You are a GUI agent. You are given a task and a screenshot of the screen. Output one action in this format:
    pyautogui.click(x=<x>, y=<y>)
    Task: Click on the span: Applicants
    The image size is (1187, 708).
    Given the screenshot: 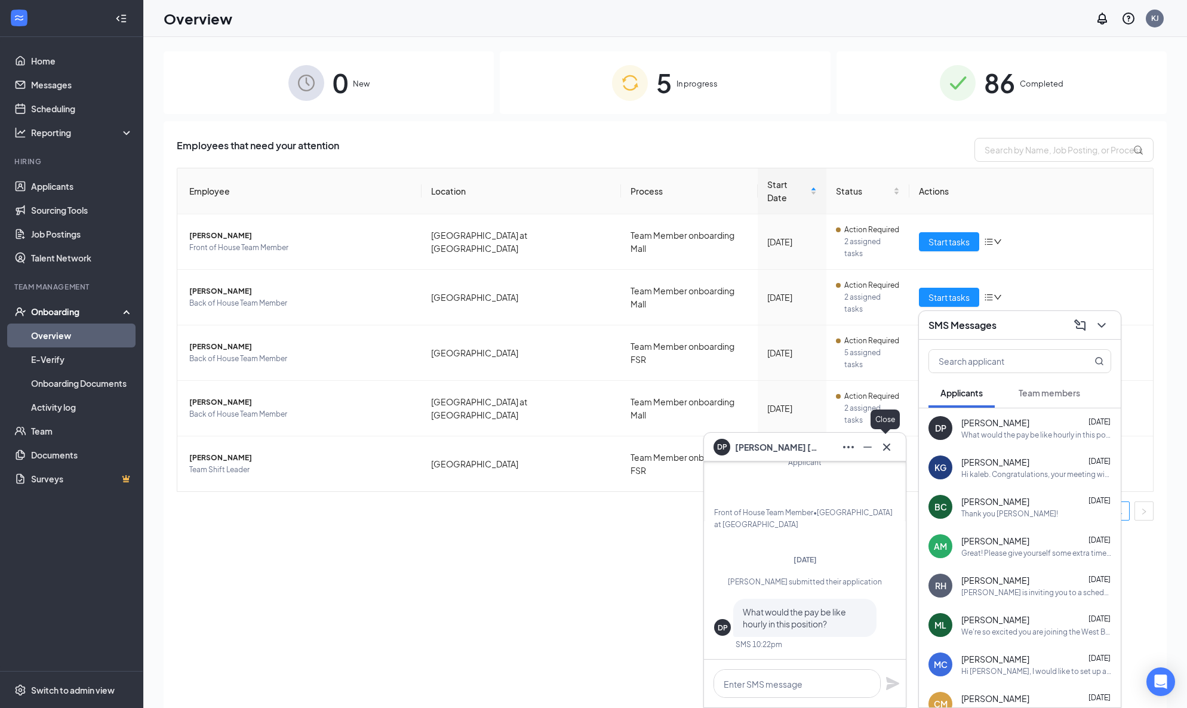 What is the action you would take?
    pyautogui.click(x=961, y=393)
    